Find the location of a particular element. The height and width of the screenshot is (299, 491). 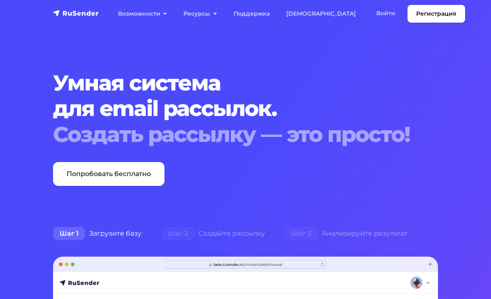

div: Загрузите базу is located at coordinates (97, 234).